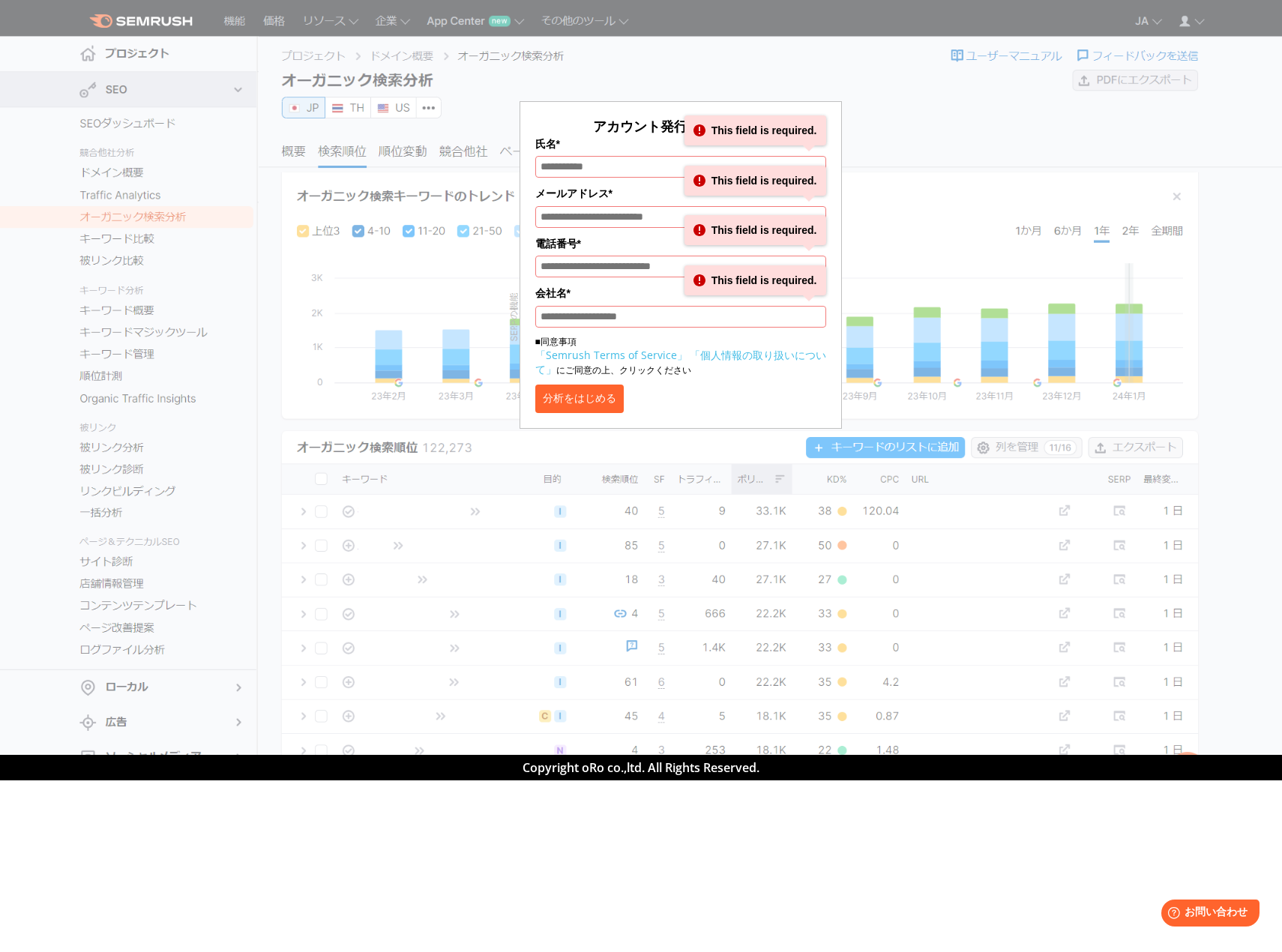 The height and width of the screenshot is (952, 1282). Describe the element at coordinates (681, 194) in the screenshot. I see `label: メールアドレス*` at that location.